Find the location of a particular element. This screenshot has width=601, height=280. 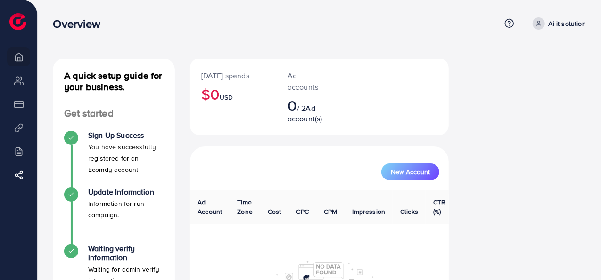

span: Ad account(s) is located at coordinates (305, 113).